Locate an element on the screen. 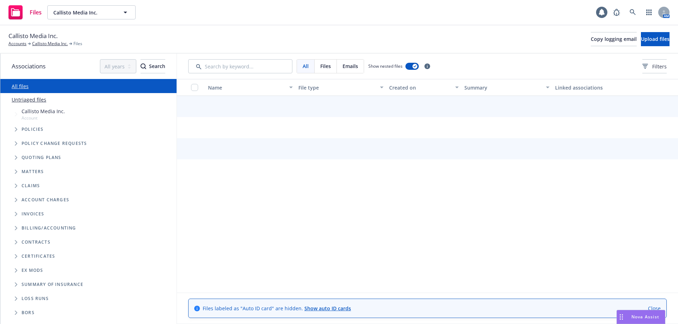 The image size is (678, 324). button: Linked associations is located at coordinates (597, 88).